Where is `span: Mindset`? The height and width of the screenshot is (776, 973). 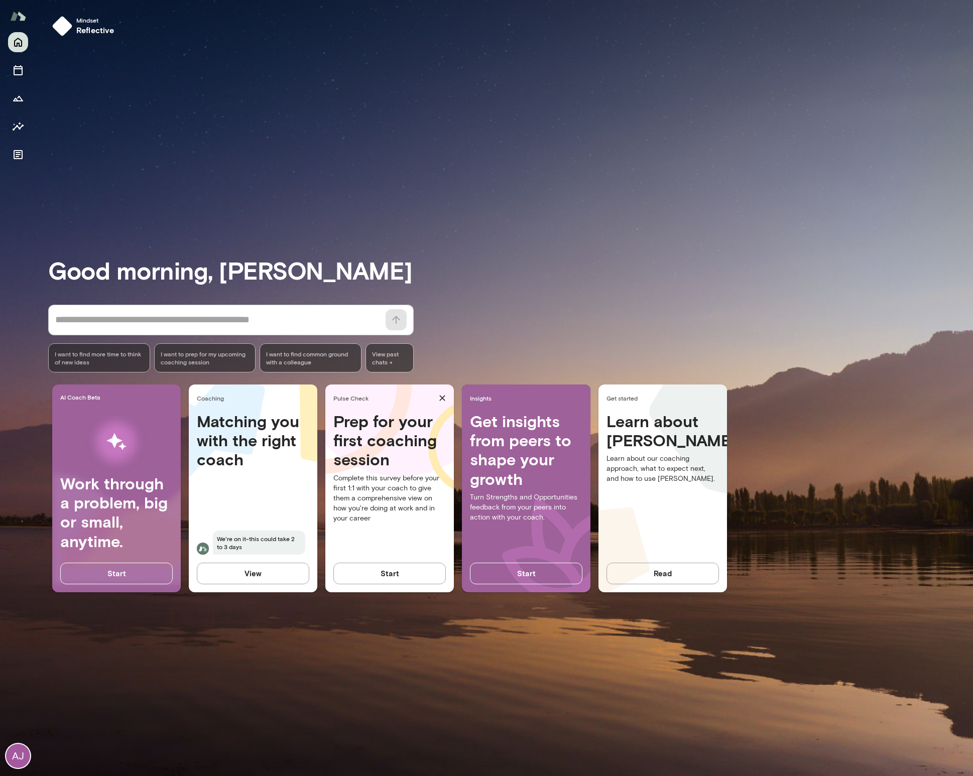 span: Mindset is located at coordinates (95, 20).